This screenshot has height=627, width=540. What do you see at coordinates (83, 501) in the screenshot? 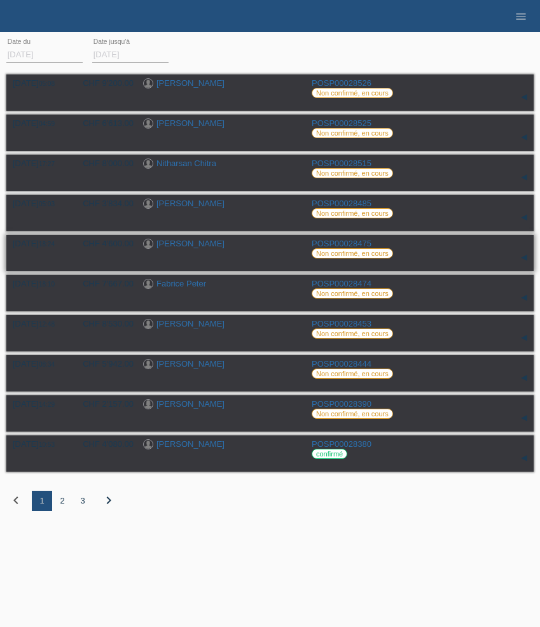
I see `div: 3` at bounding box center [83, 501].